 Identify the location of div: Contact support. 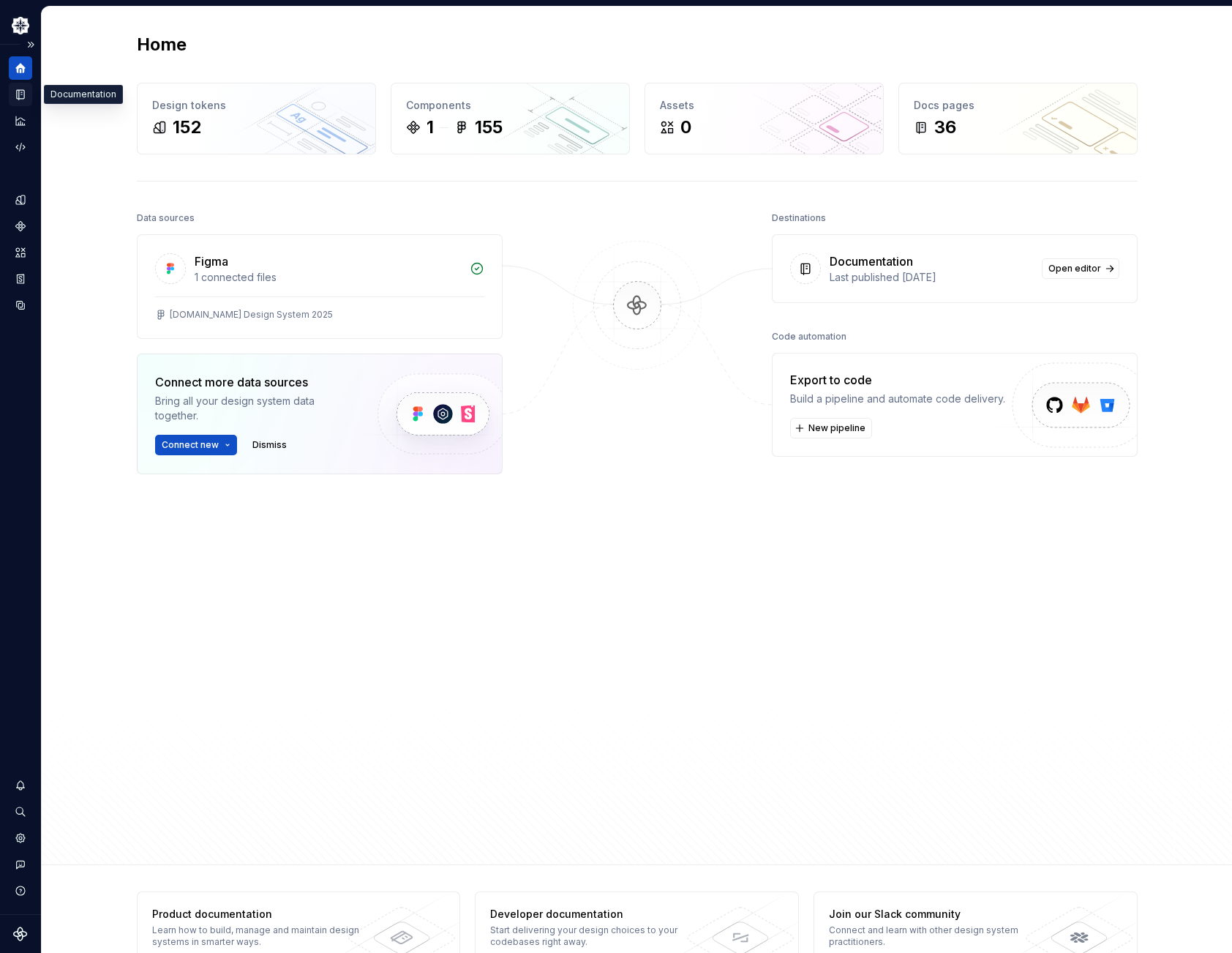
(20, 864).